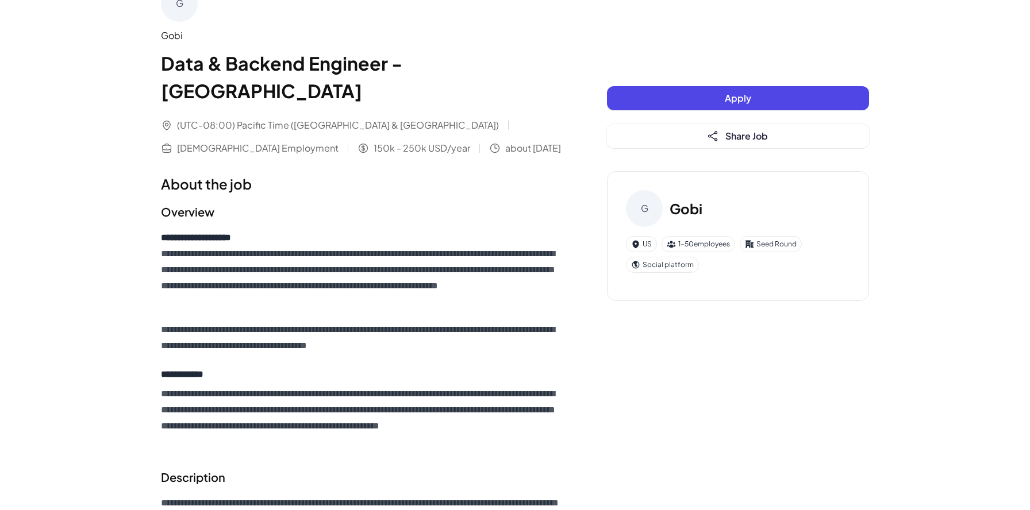 The width and height of the screenshot is (1030, 510). Describe the element at coordinates (662, 265) in the screenshot. I see `div: Social platform` at that location.